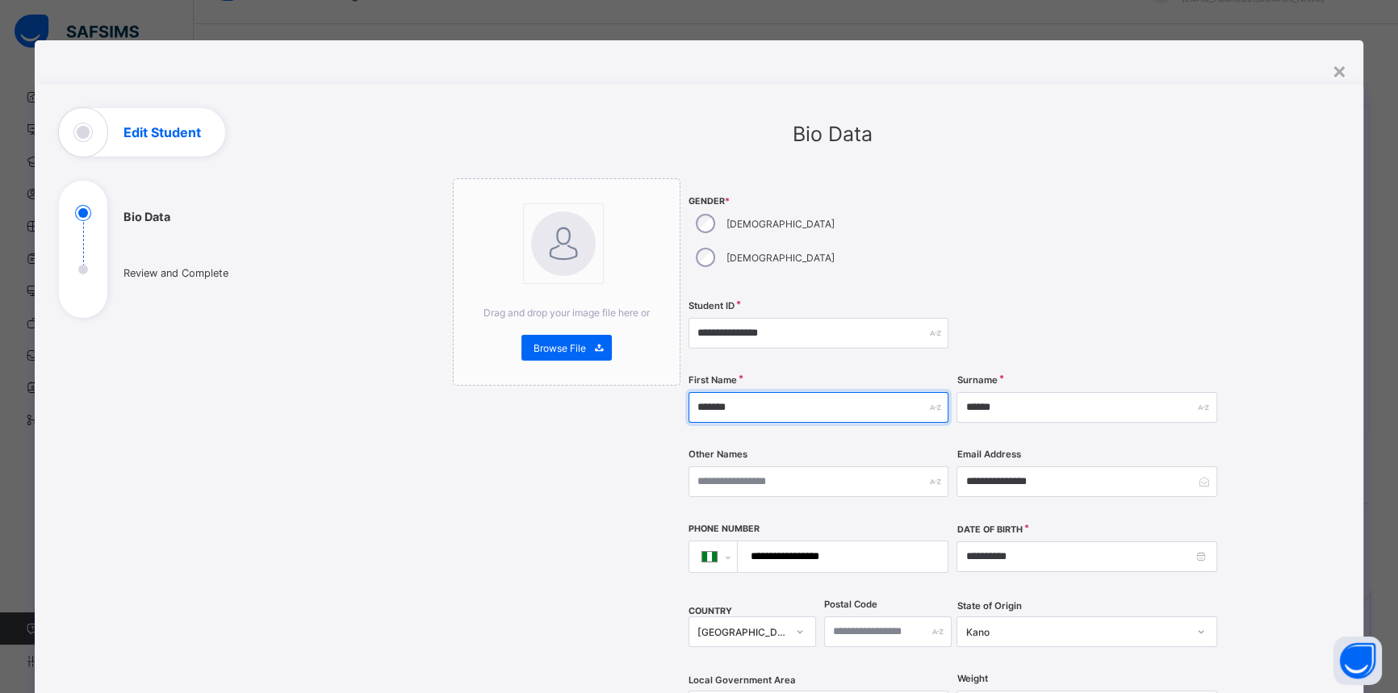 This screenshot has height=693, width=1398. I want to click on label: Email Address, so click(988, 454).